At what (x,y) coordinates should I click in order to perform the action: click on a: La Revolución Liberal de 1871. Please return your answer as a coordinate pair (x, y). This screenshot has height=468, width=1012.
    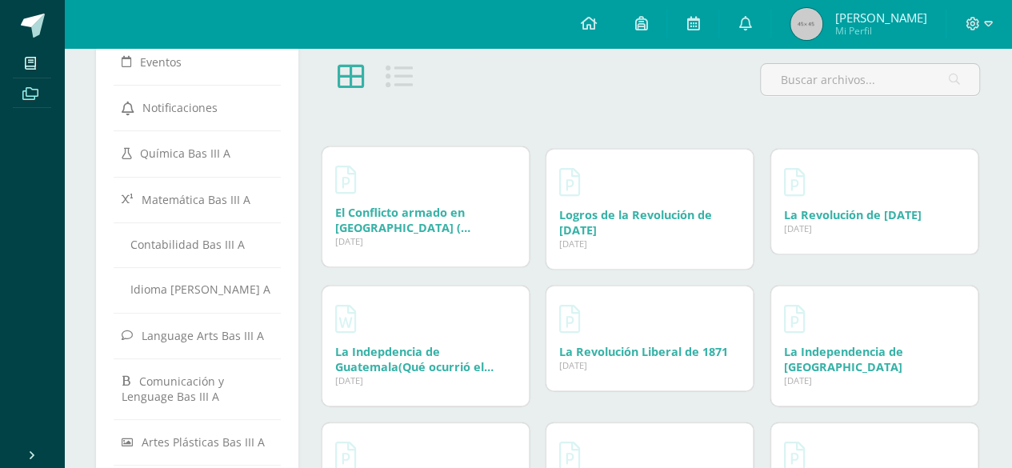
    Looking at the image, I should click on (644, 351).